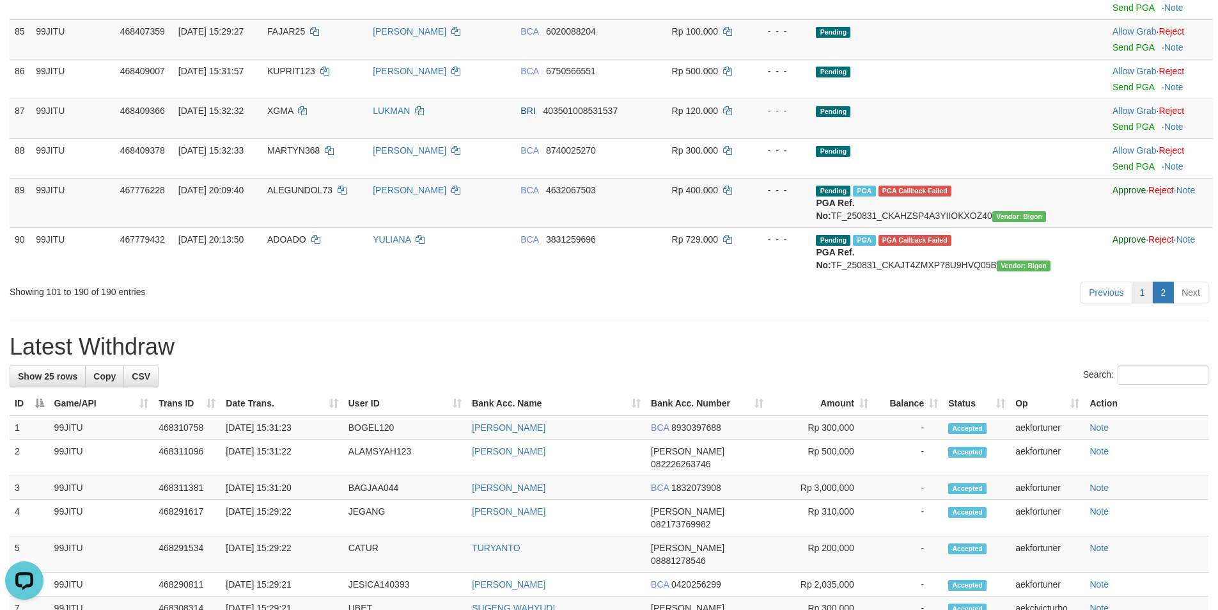 This screenshot has height=610, width=1218. I want to click on td: Rp 500,000, so click(821, 457).